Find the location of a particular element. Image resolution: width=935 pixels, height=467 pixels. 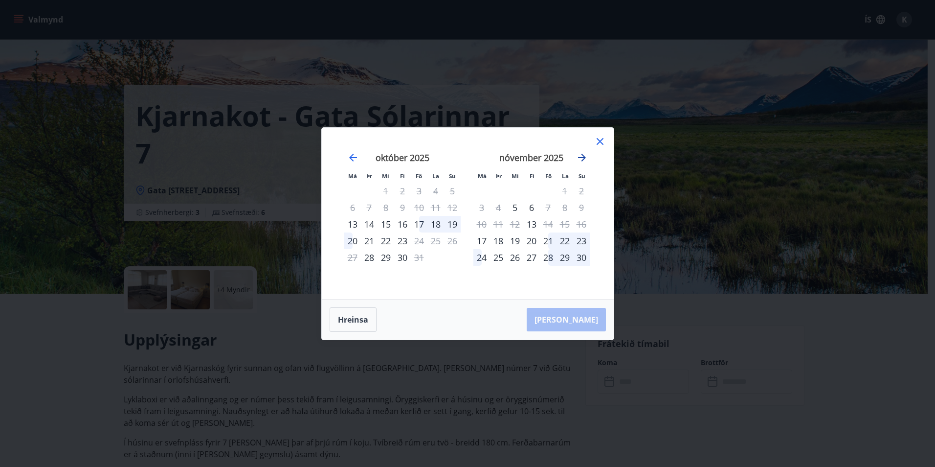

td: Choose miðvikudagur, 29. október 2025 as your check-in date. It’s available. is located at coordinates (386, 257).